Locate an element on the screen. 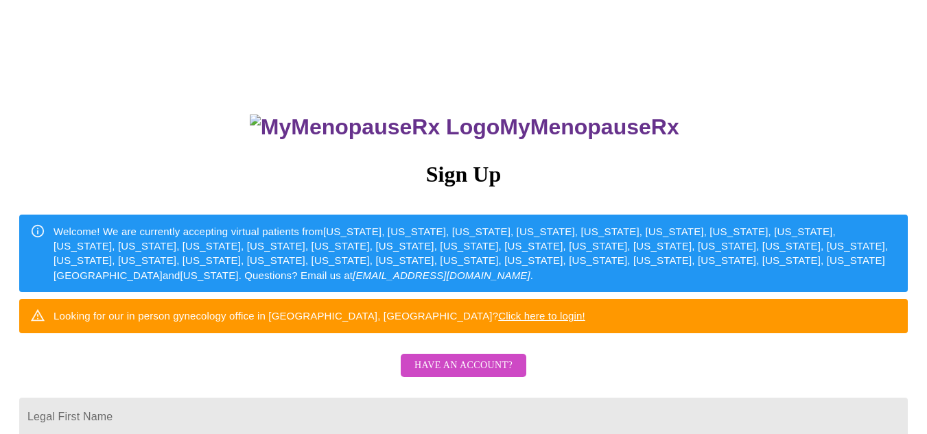 Image resolution: width=927 pixels, height=434 pixels. span: Have an account? is located at coordinates (463, 366).